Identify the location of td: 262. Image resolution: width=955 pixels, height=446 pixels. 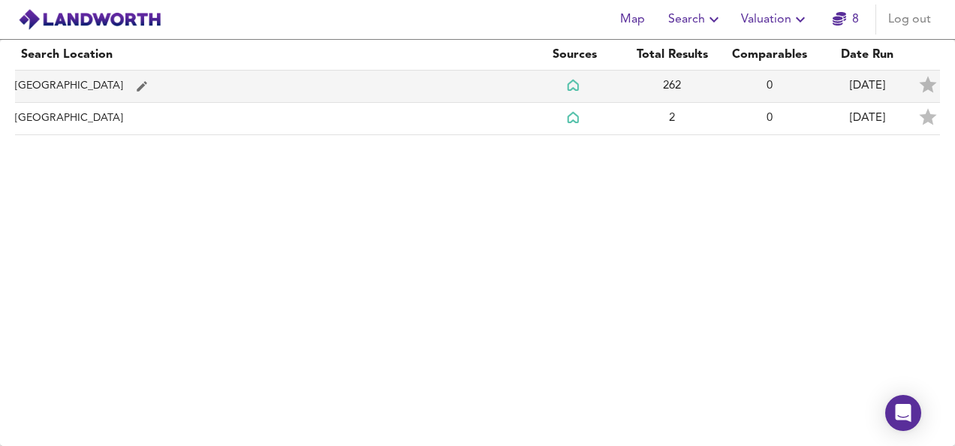
(672, 86).